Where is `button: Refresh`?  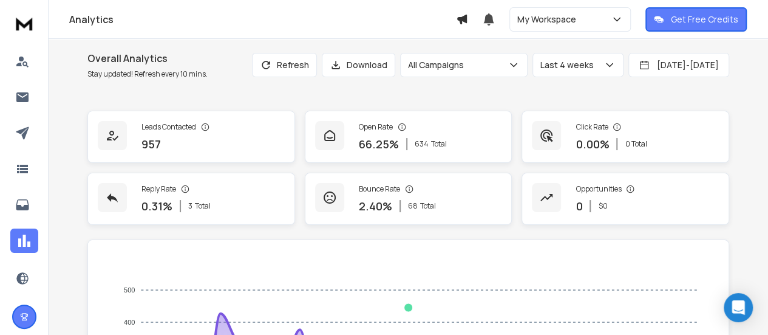
button: Refresh is located at coordinates (284, 65).